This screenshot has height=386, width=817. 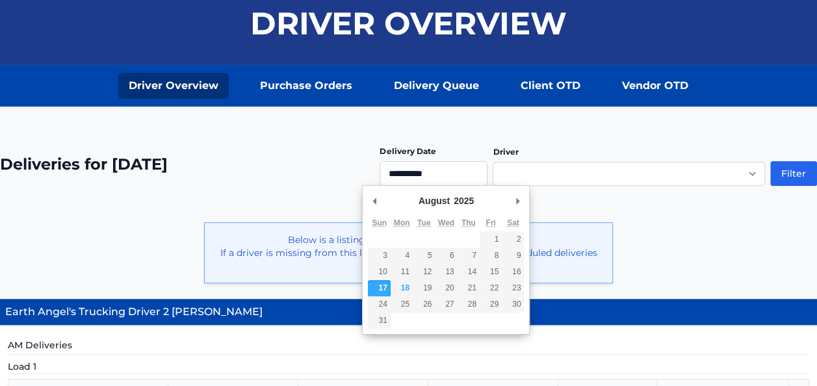 What do you see at coordinates (174, 86) in the screenshot?
I see `a: Driver Overview` at bounding box center [174, 86].